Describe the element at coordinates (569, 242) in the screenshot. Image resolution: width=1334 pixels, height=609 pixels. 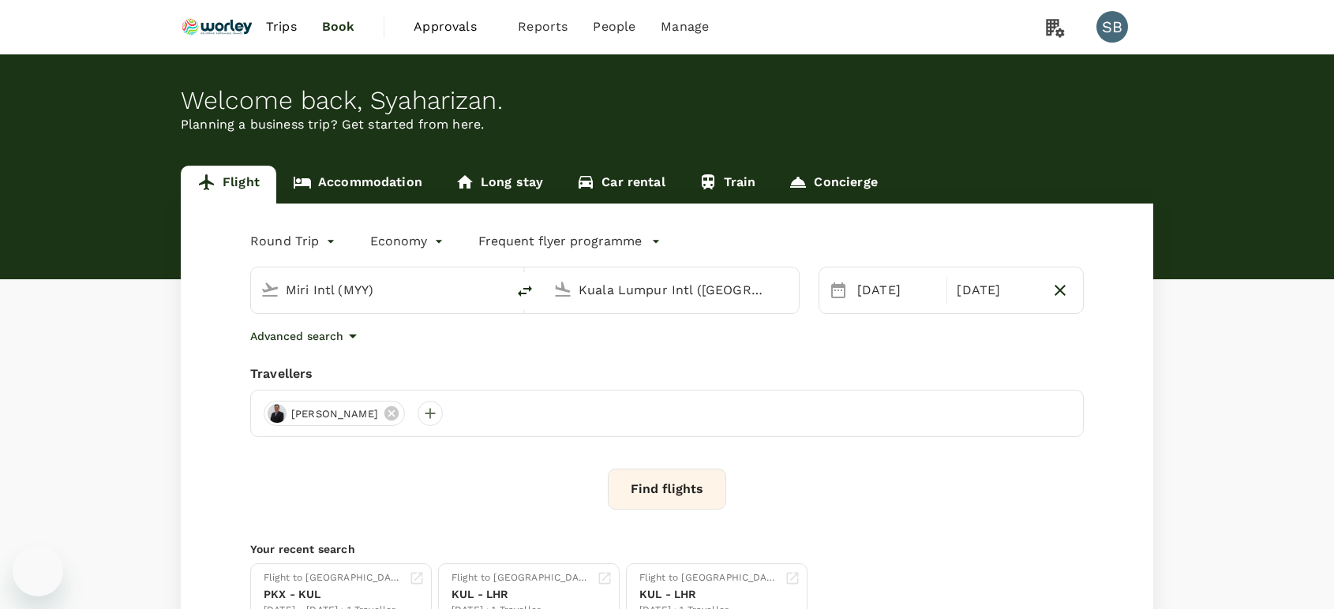
I see `button: Frequent flyer programme` at that location.